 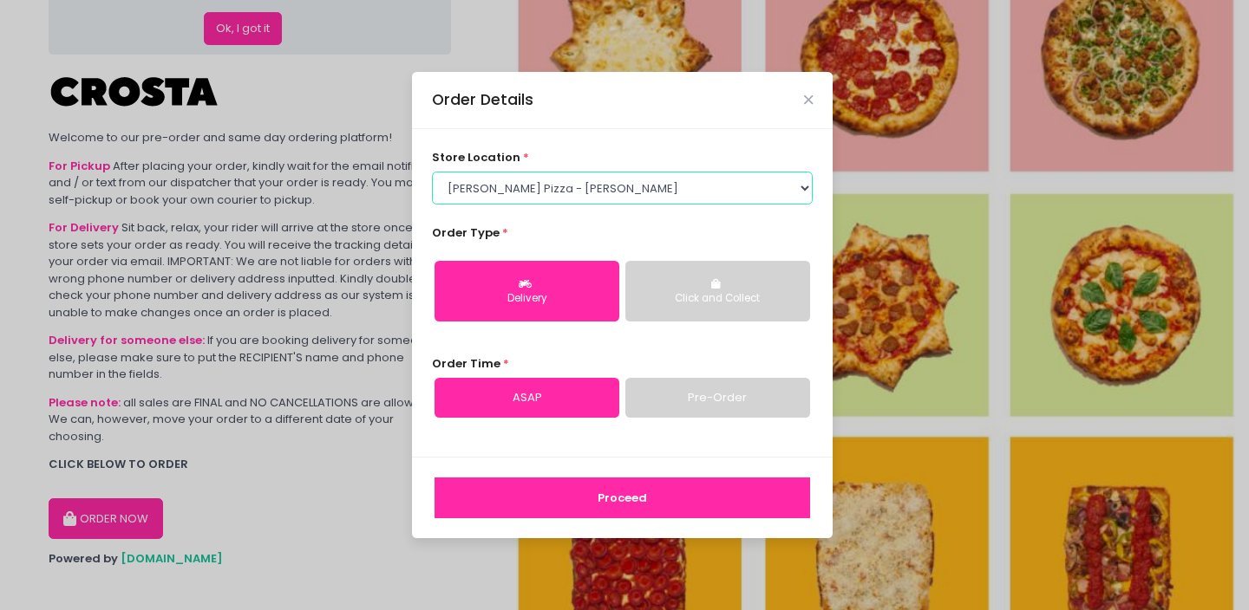 What do you see at coordinates (466, 363) in the screenshot?
I see `span: Order Time` at bounding box center [466, 363].